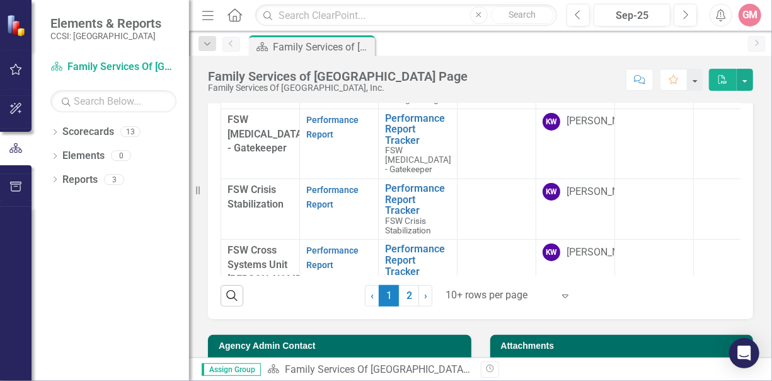 Image resolution: width=772 pixels, height=381 pixels. What do you see at coordinates (406, 15) in the screenshot?
I see `input: Search ClearPoint...` at bounding box center [406, 15].